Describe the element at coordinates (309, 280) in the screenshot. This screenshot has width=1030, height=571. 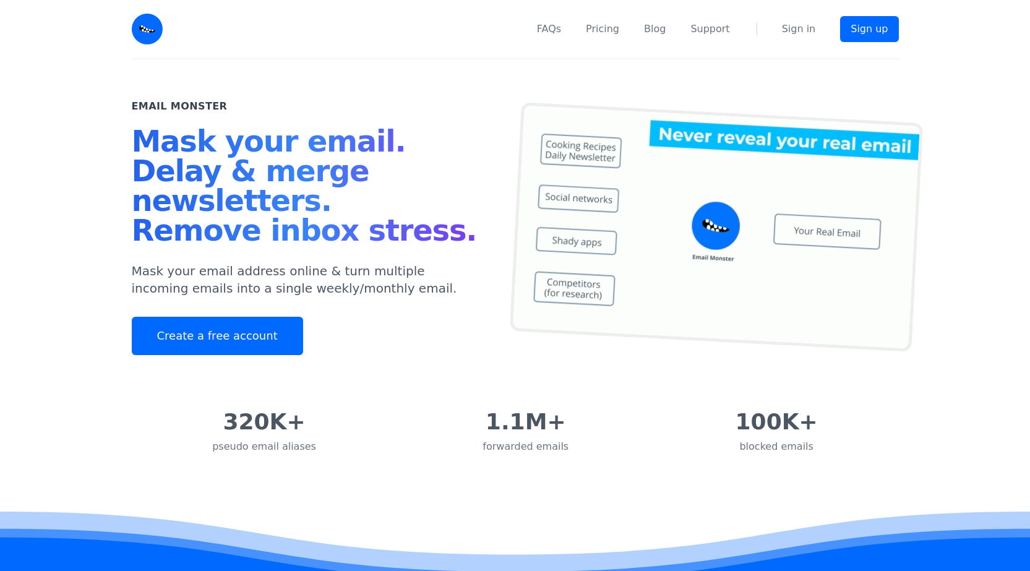
I see `p: Mask your email address online & turn multiple incoming emails into a single weekly/monthly email.` at that location.